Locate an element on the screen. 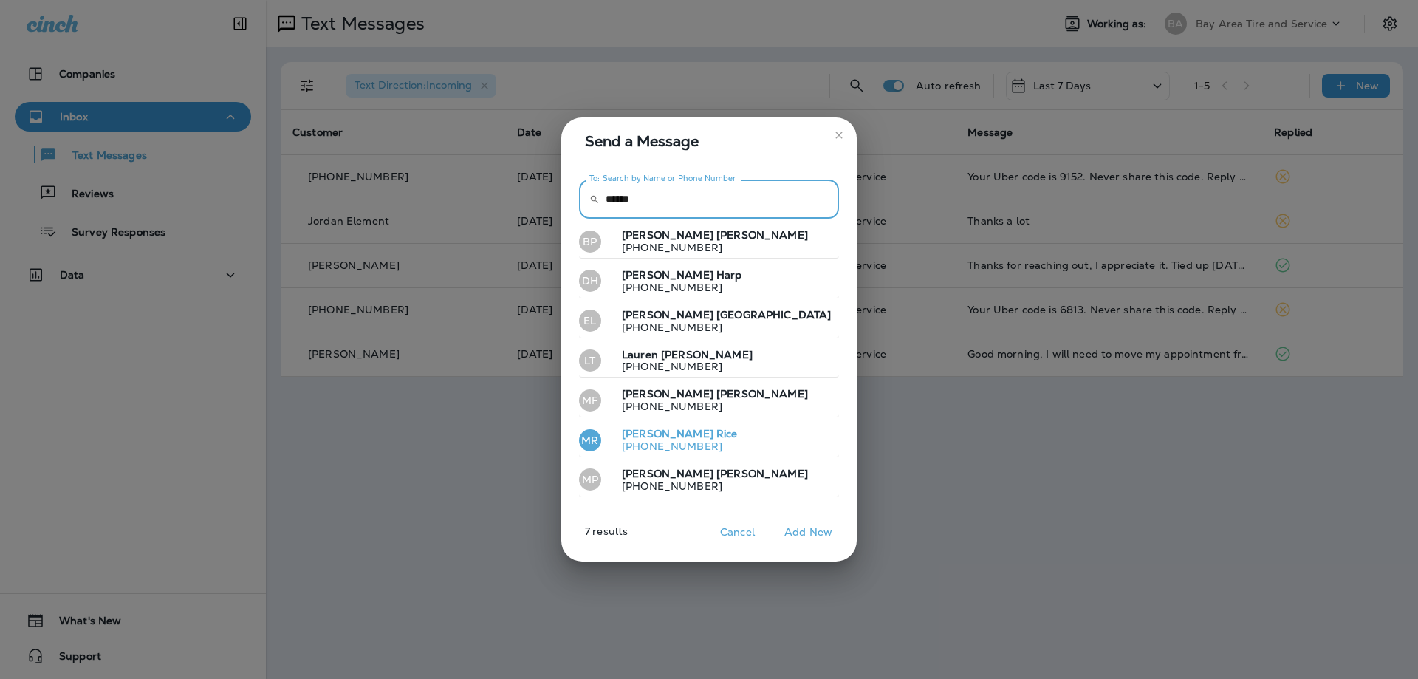  p: 7 results is located at coordinates (592, 537).